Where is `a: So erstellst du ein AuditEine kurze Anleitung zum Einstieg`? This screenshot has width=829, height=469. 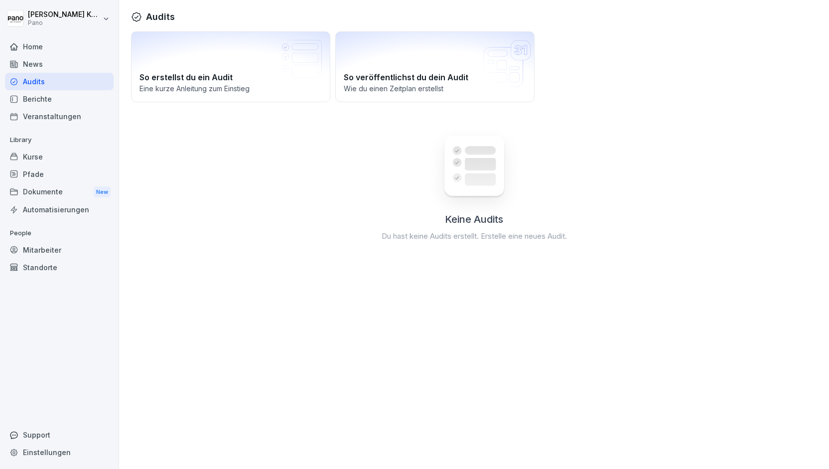
a: So erstellst du ein AuditEine kurze Anleitung zum Einstieg is located at coordinates (231, 67).